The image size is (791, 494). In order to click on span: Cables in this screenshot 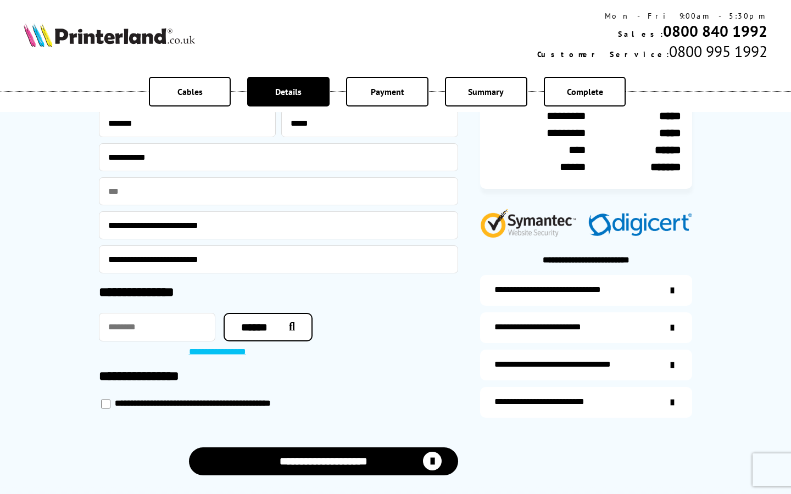, I will do `click(190, 92)`.